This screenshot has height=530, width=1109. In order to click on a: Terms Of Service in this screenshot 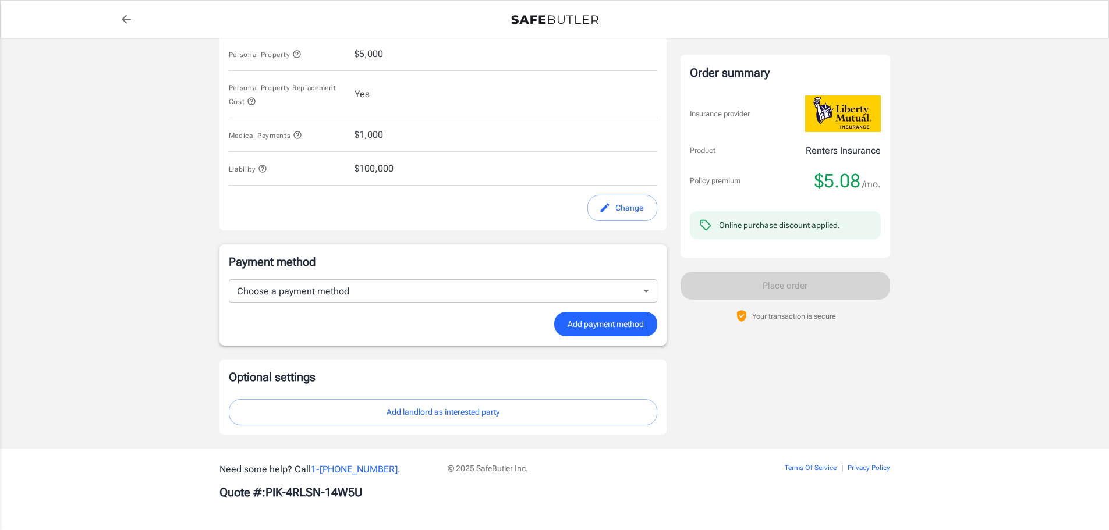, I will do `click(810, 468)`.